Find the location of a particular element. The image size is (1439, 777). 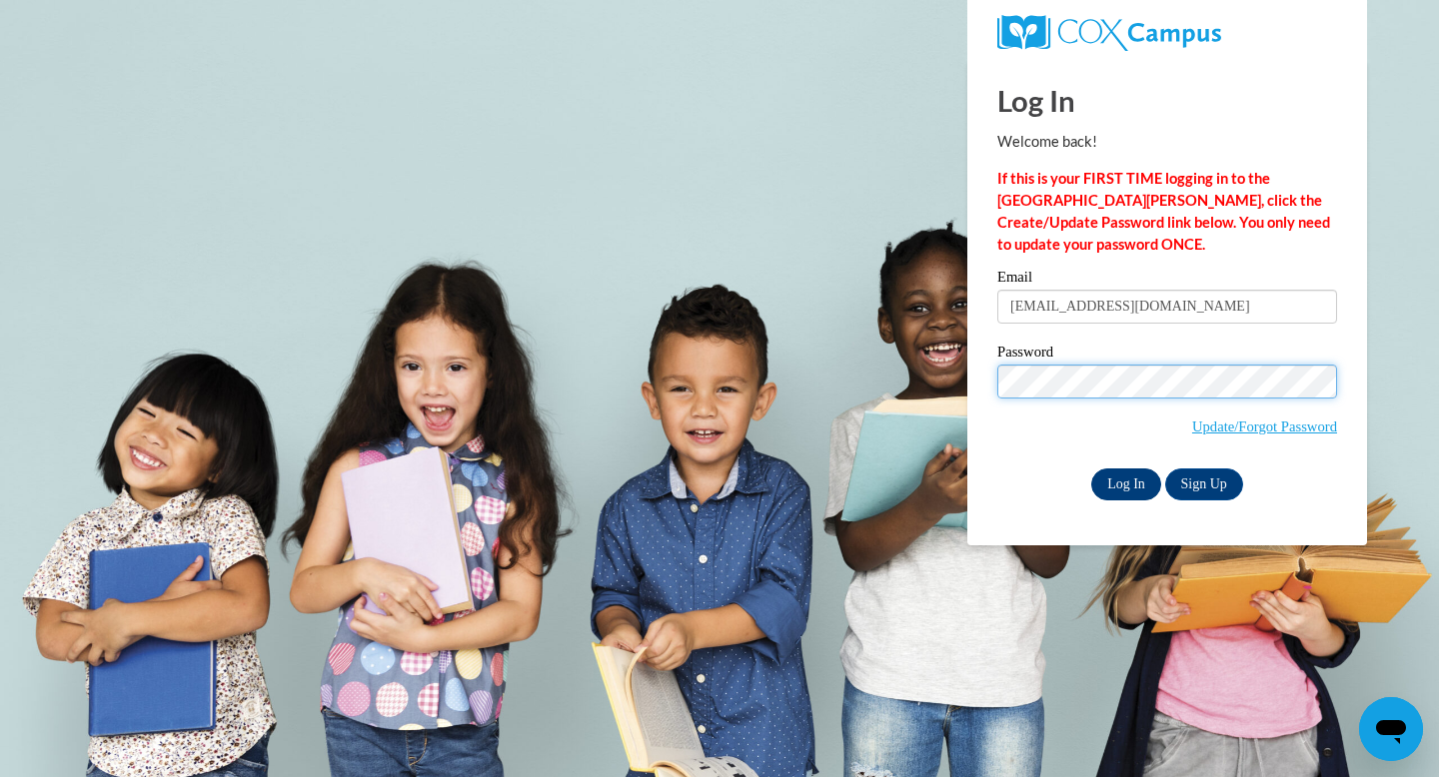

a: COX Campus is located at coordinates (1167, 33).